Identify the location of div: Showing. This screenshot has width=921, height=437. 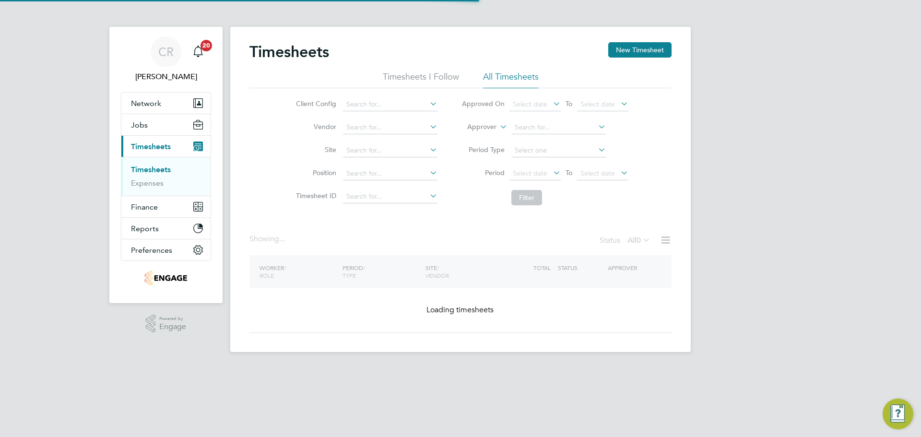
(268, 239).